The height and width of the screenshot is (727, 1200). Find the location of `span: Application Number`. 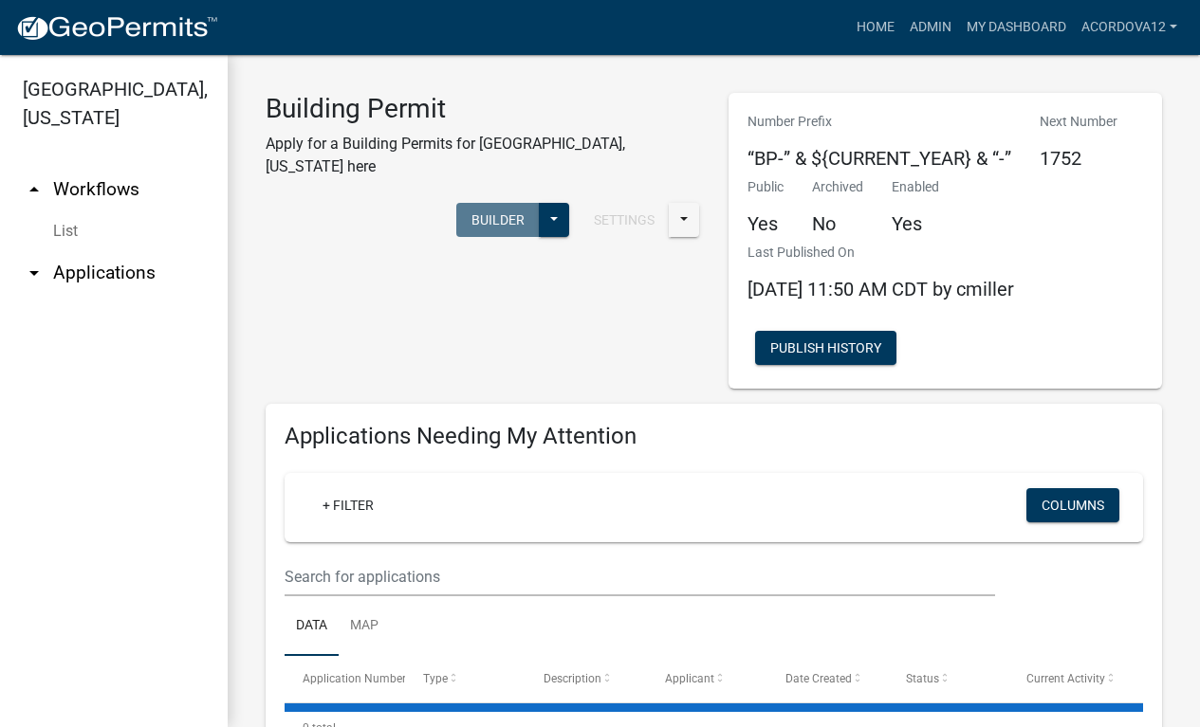

span: Application Number is located at coordinates (354, 679).